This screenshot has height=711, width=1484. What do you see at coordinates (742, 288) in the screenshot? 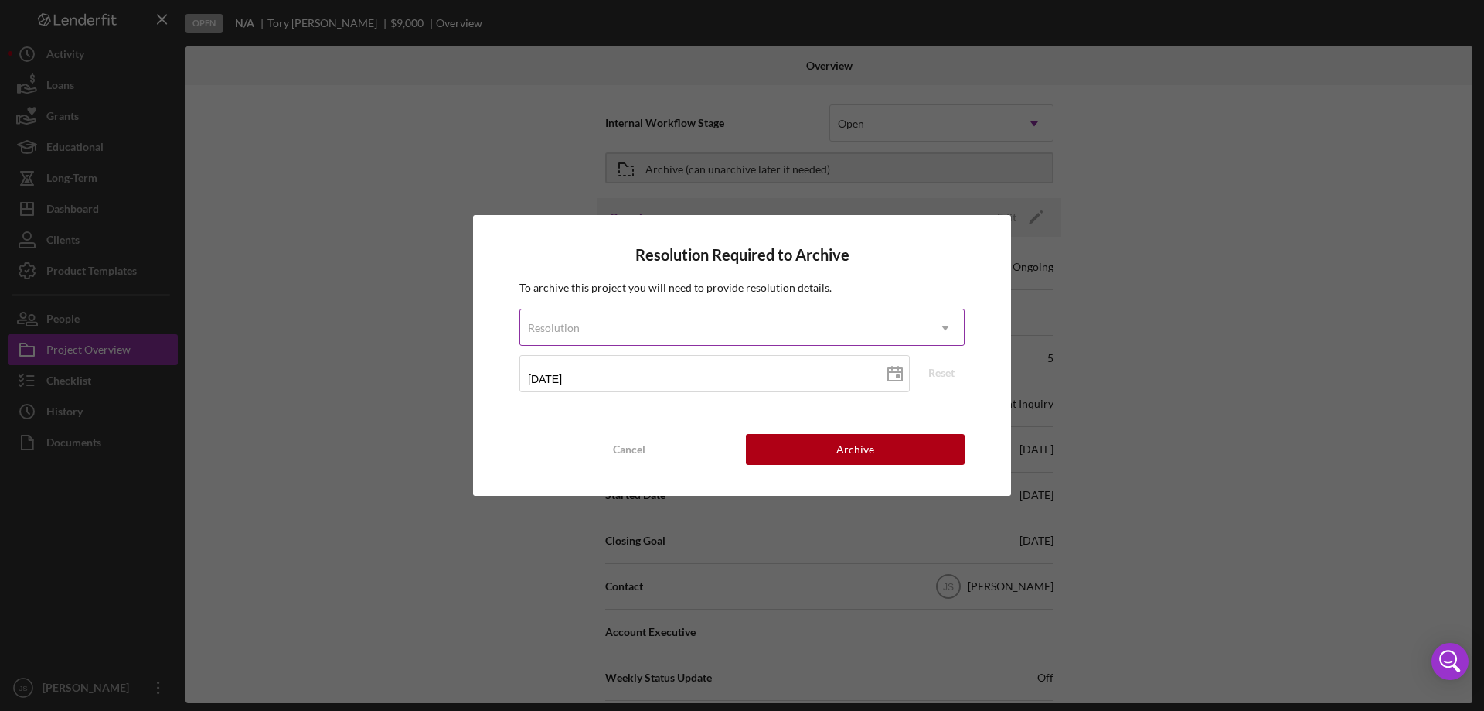
I see `p: To archive this project you will need to provide resolution details.` at bounding box center [742, 288].